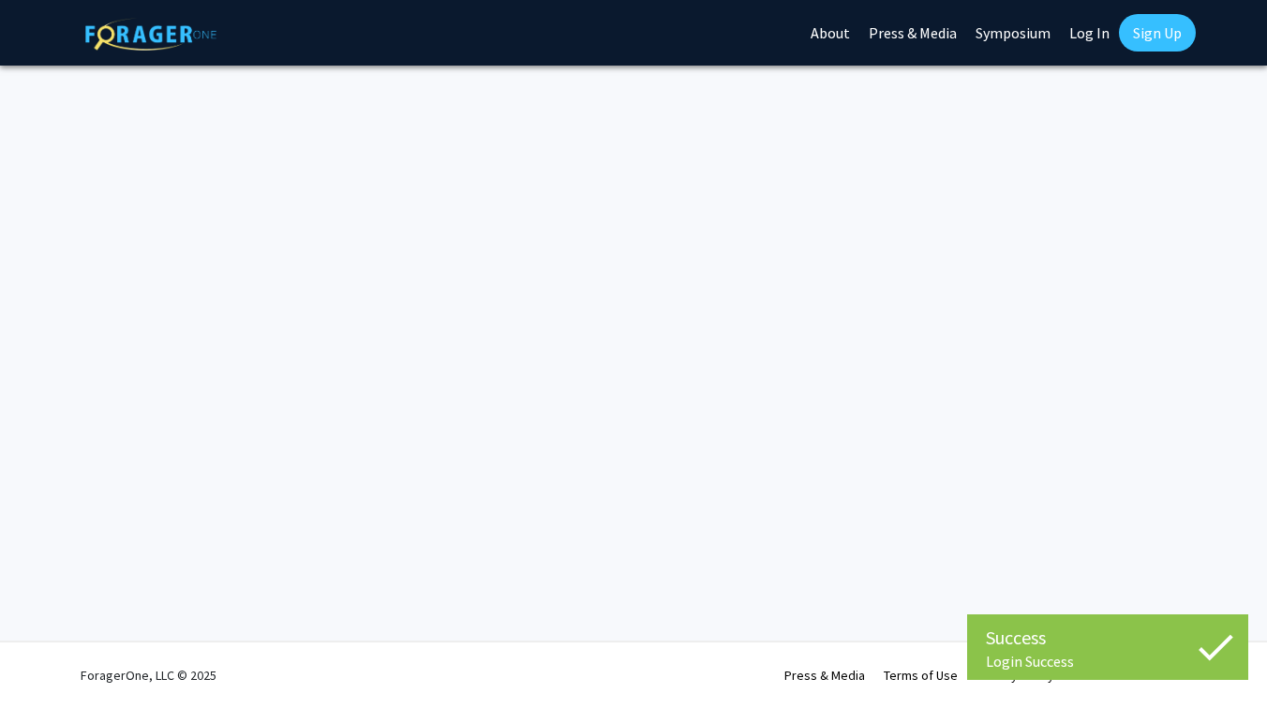  What do you see at coordinates (151, 34) in the screenshot?
I see `img: ForagerOne Logo` at bounding box center [151, 34].